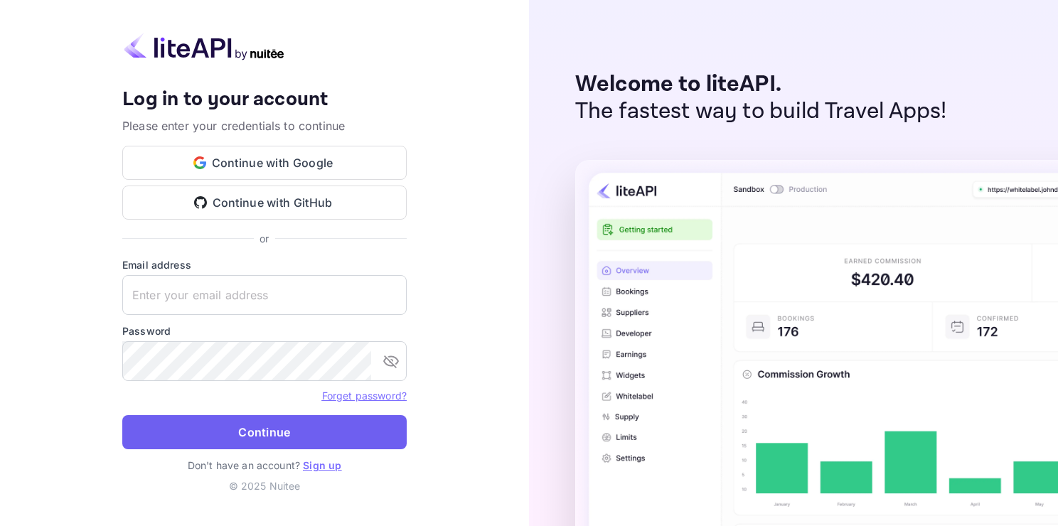 This screenshot has width=1058, height=526. What do you see at coordinates (760, 85) in the screenshot?
I see `p: Welcome to liteAPI.` at bounding box center [760, 85].